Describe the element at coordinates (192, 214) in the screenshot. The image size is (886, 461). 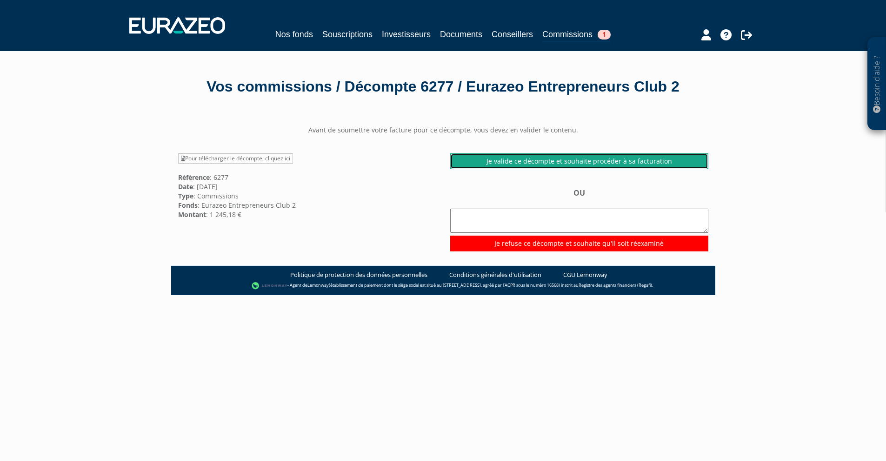
I see `strong: Montant` at that location.